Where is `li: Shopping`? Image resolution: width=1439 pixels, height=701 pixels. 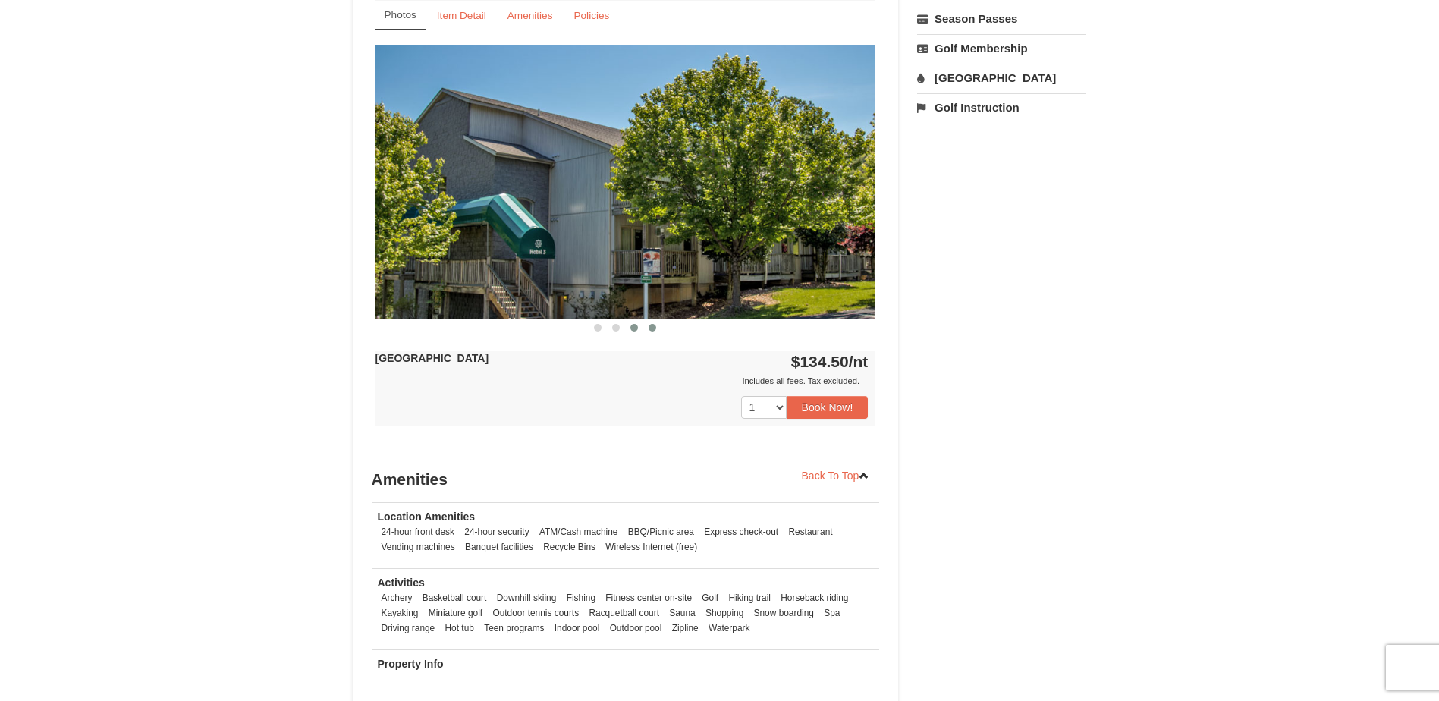
li: Shopping is located at coordinates (725, 613).